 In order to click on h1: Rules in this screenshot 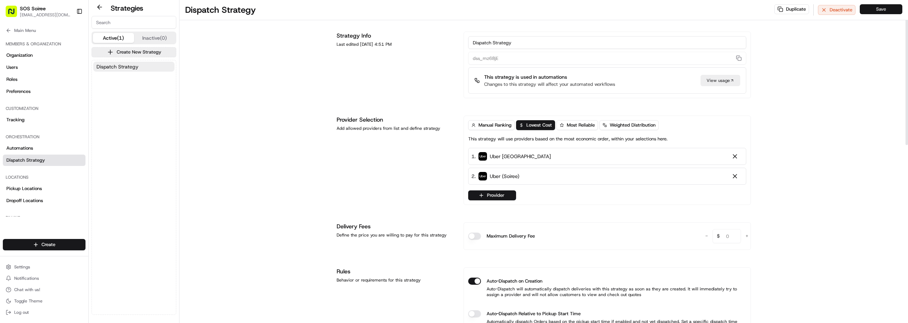, I will do `click(396, 272)`.